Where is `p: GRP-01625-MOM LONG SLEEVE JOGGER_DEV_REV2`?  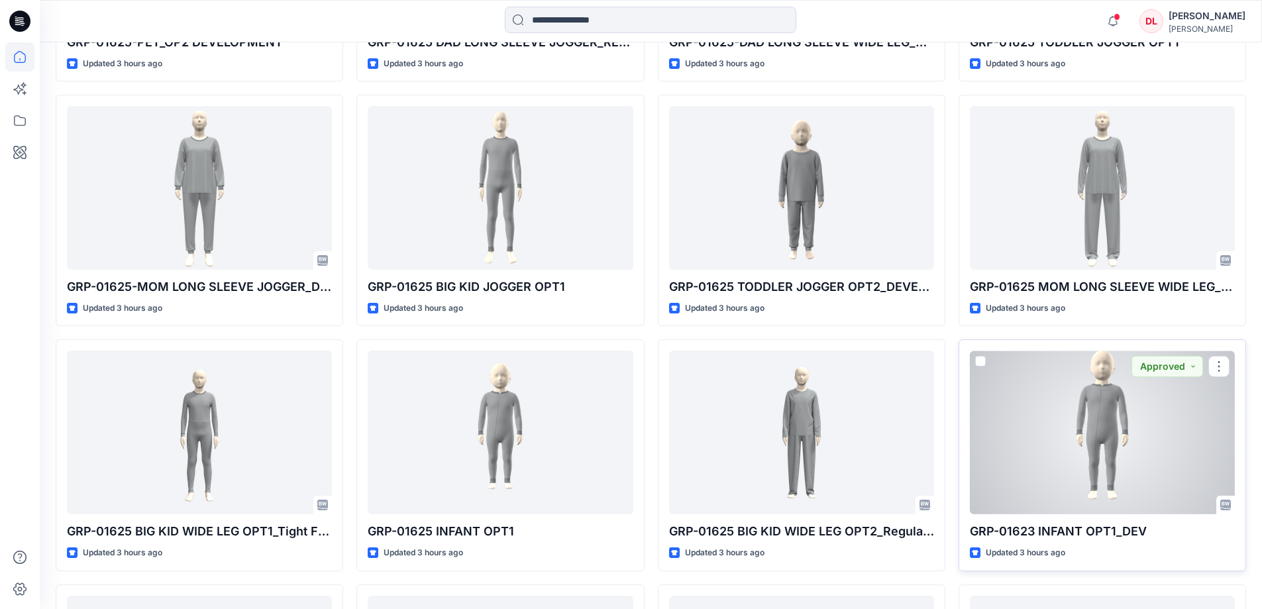
p: GRP-01625-MOM LONG SLEEVE JOGGER_DEV_REV2 is located at coordinates (199, 287).